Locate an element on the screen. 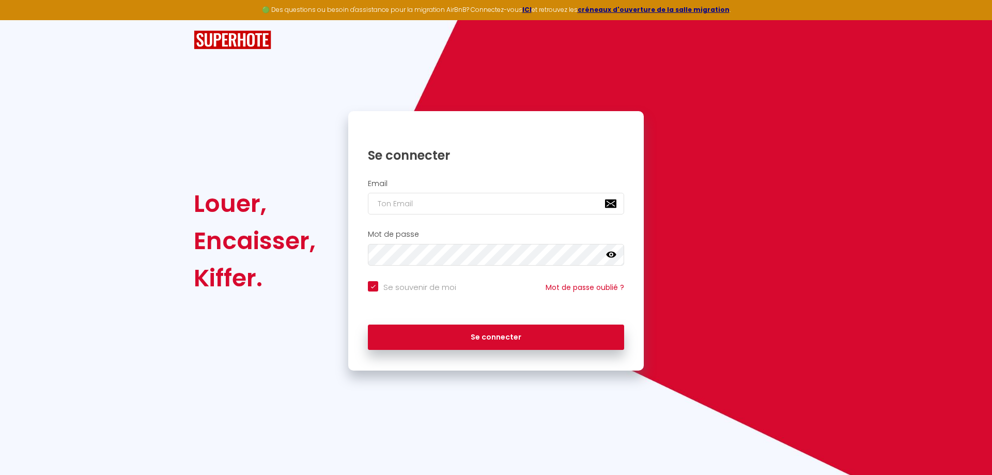  strong: créneaux d'ouverture de la salle migration is located at coordinates (654, 9).